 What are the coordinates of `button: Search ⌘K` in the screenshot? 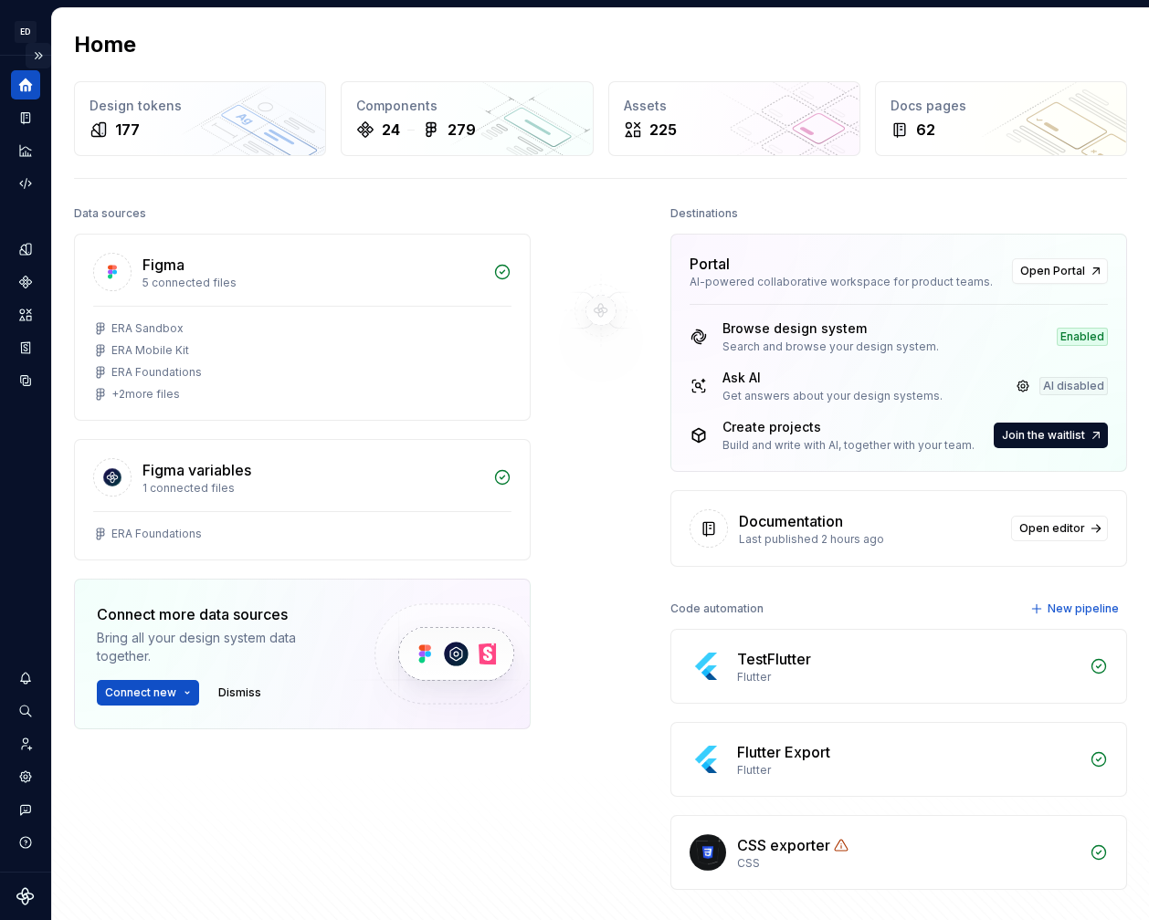 It's located at (26, 711).